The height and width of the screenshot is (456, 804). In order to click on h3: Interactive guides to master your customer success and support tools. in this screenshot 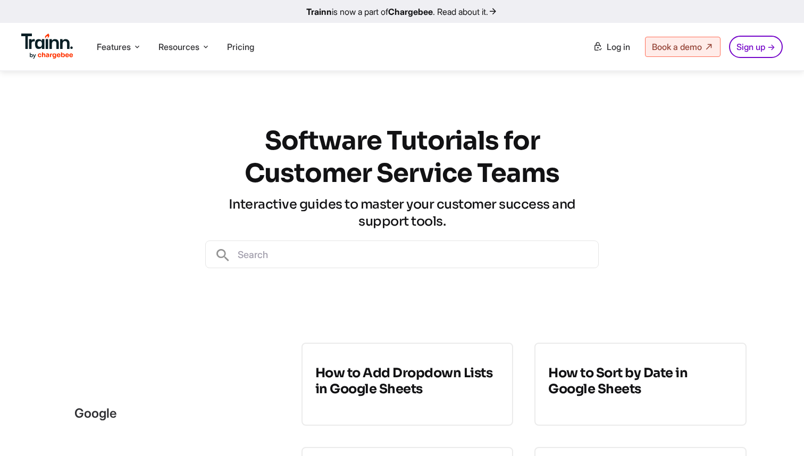, I will do `click(402, 213)`.